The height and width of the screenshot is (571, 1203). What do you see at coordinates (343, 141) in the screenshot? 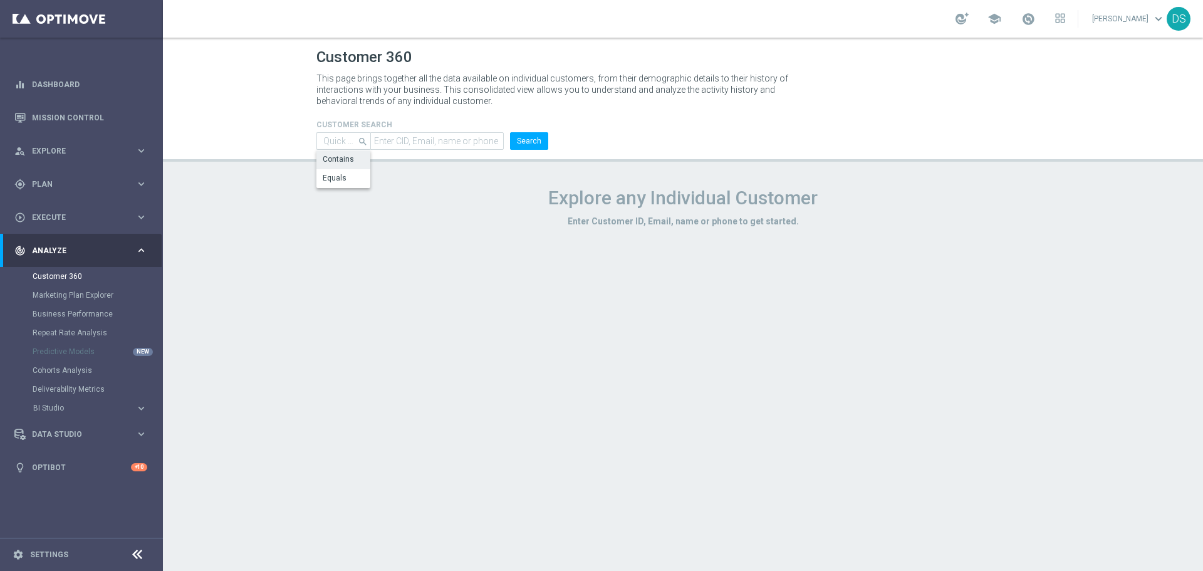
I see `input: Contains` at bounding box center [343, 141].